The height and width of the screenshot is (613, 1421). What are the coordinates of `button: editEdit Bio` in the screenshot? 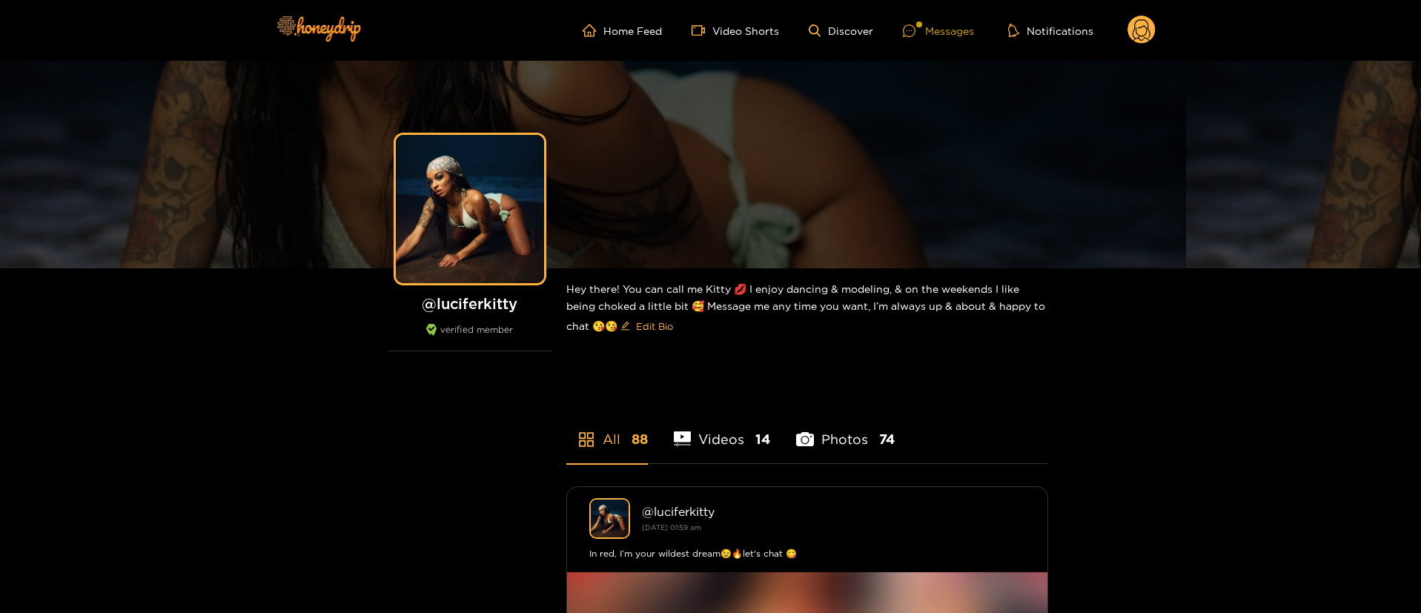 It's located at (646, 326).